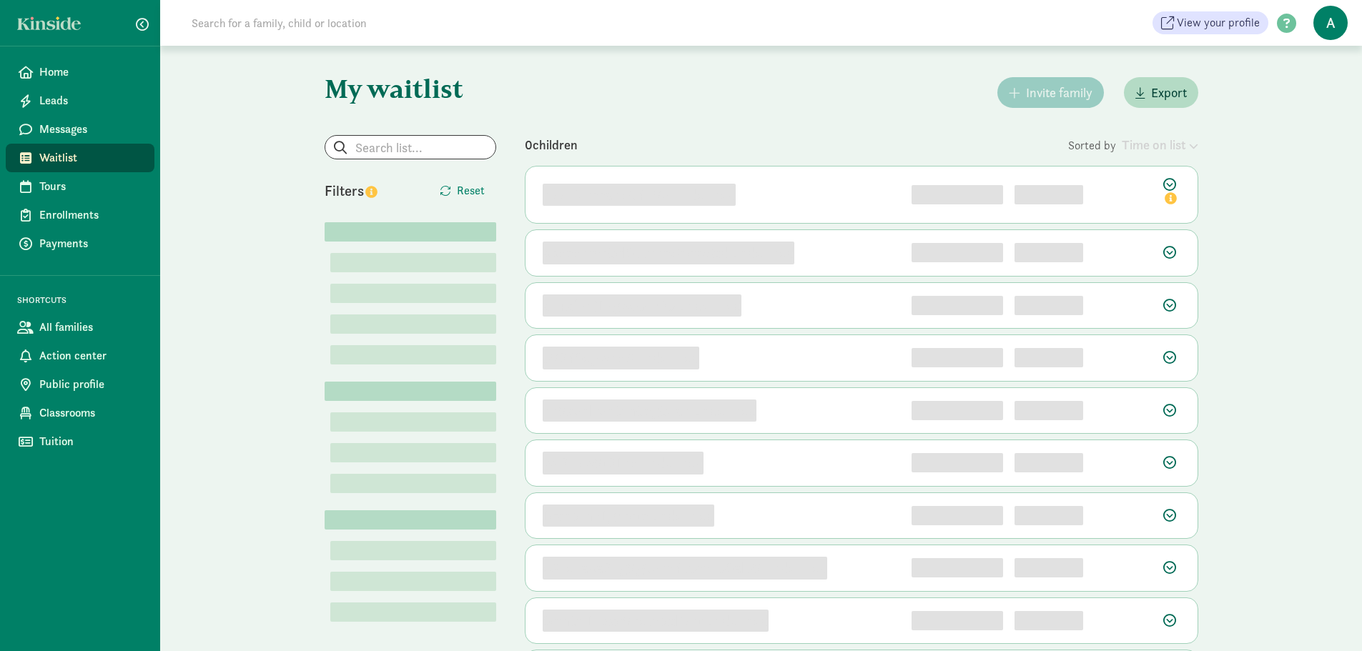  What do you see at coordinates (1161, 92) in the screenshot?
I see `button: Export` at bounding box center [1161, 92].